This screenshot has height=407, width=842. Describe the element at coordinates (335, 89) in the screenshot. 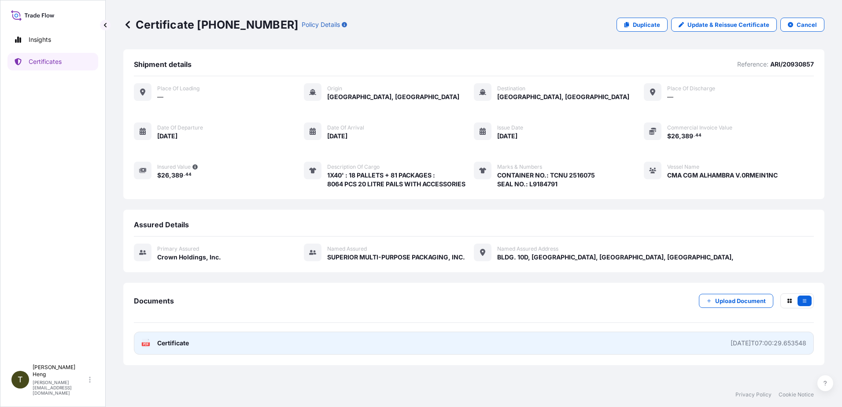

I see `span: Origin` at that location.